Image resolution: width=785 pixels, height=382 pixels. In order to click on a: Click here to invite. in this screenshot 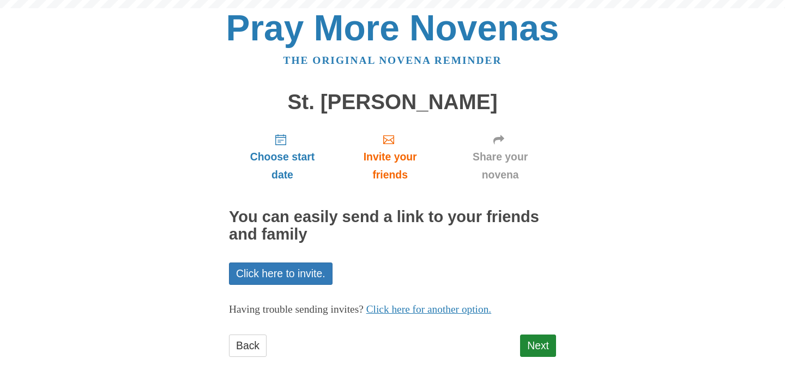, I will do `click(281, 273)`.